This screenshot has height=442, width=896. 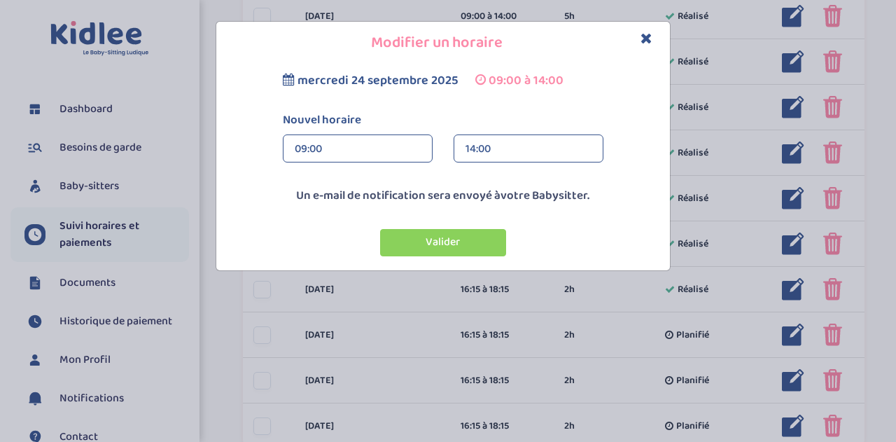 What do you see at coordinates (443, 196) in the screenshot?
I see `p: Un e-mail de notification sera envoyé à` at bounding box center [443, 196].